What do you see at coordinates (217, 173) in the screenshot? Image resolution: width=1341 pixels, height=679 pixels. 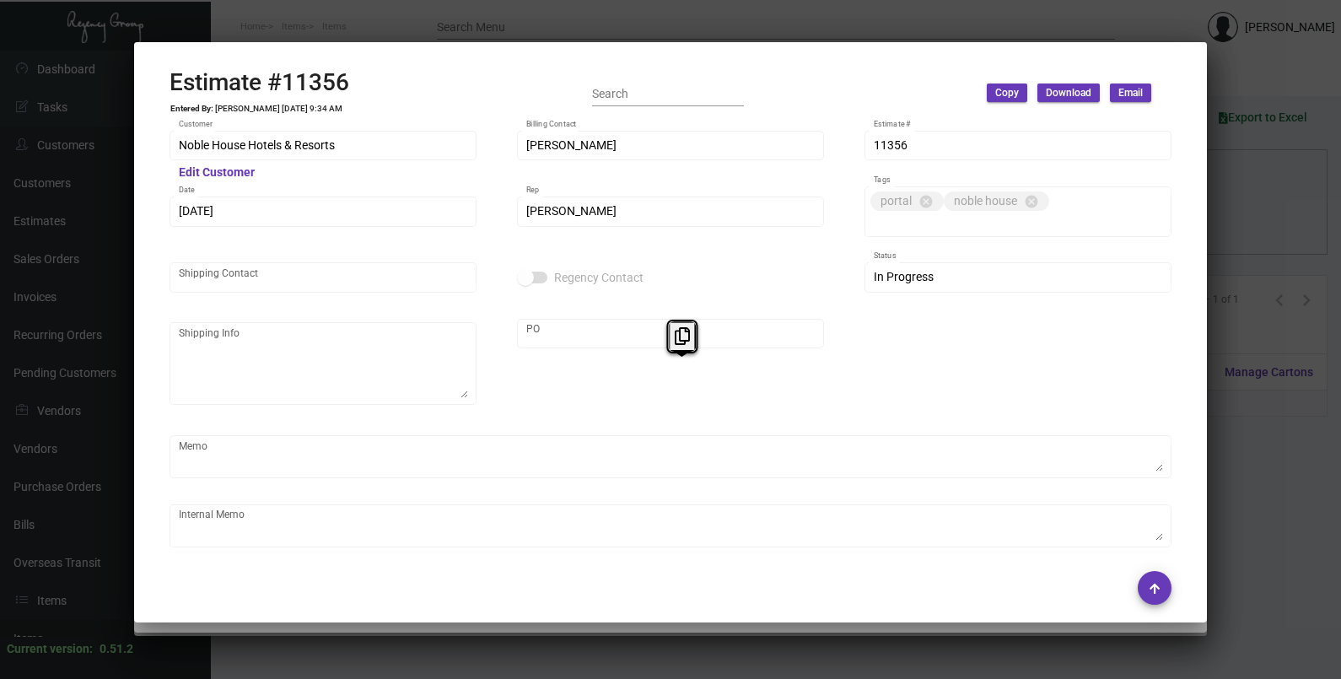 I see `mat-hint: Edit Customer` at bounding box center [217, 173].